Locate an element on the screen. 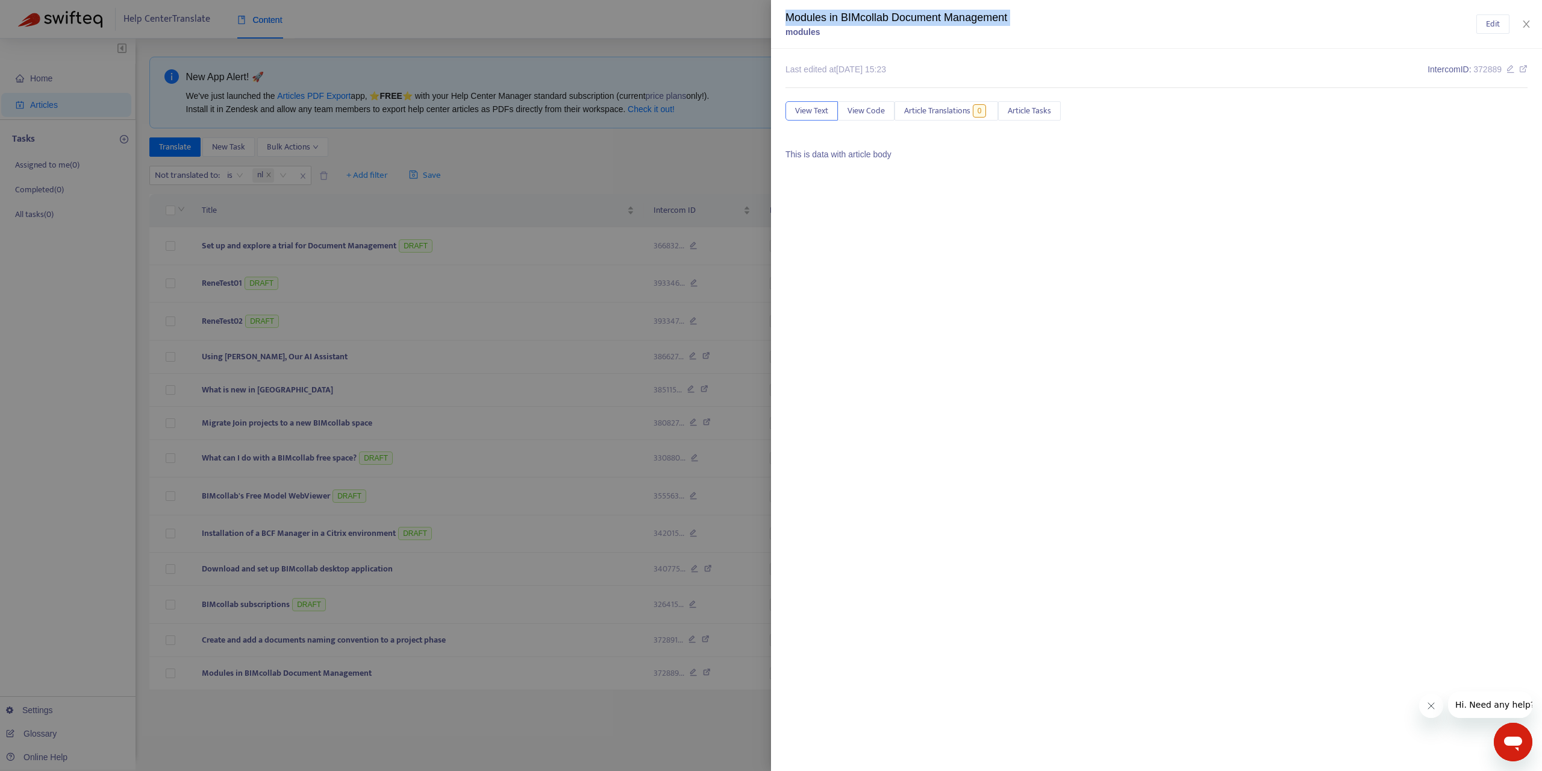 The width and height of the screenshot is (1542, 771). button: Close is located at coordinates (1527, 24).